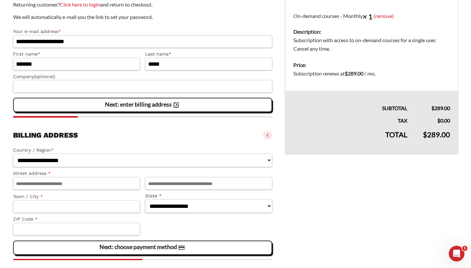 The height and width of the screenshot is (268, 471). I want to click on label: Your e-mail address, so click(143, 31).